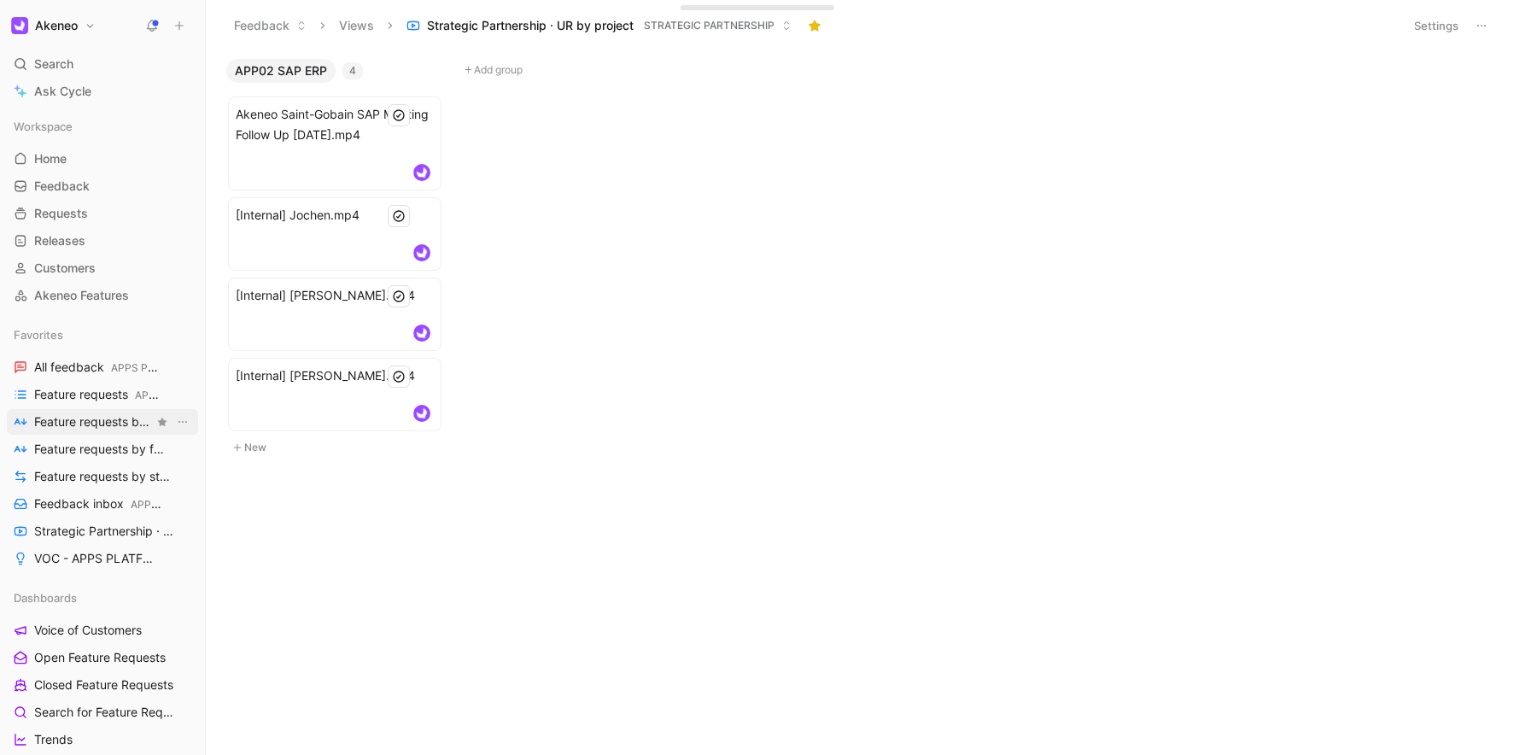 The image size is (1514, 755). What do you see at coordinates (102, 657) in the screenshot?
I see `a: Open Feature Requests` at bounding box center [102, 657].